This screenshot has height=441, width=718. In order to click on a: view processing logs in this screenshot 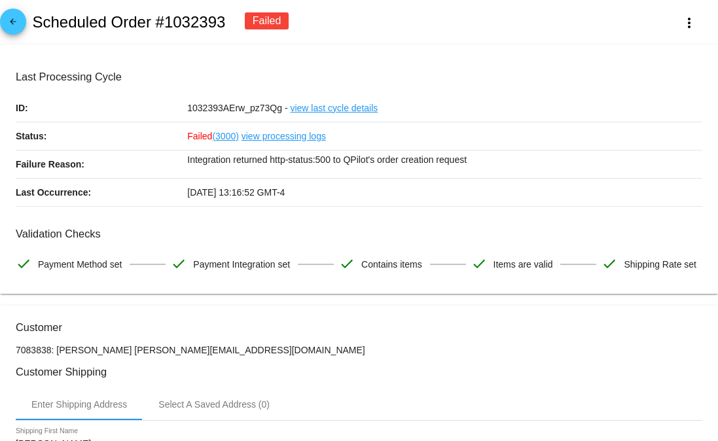, I will do `click(284, 136)`.